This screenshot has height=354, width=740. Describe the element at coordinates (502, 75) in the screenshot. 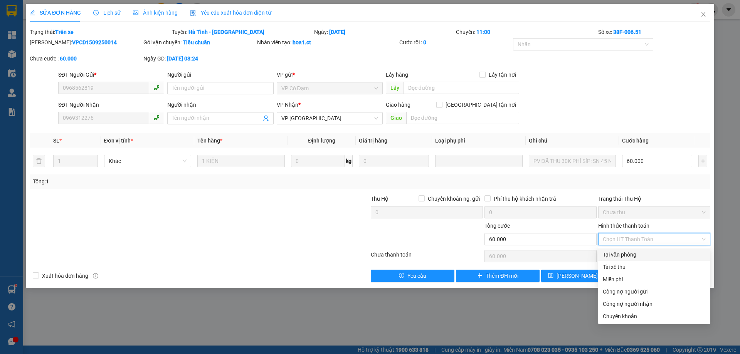

I see `span: Lấy tận nơi` at that location.